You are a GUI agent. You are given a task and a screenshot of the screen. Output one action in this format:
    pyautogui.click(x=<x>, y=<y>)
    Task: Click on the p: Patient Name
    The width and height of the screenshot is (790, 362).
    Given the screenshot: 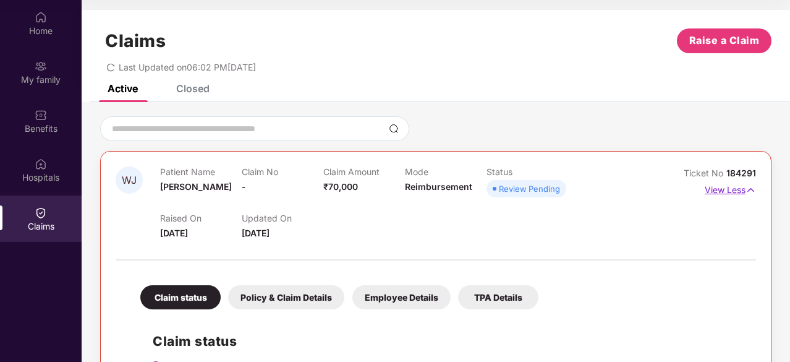 What is the action you would take?
    pyautogui.click(x=201, y=171)
    